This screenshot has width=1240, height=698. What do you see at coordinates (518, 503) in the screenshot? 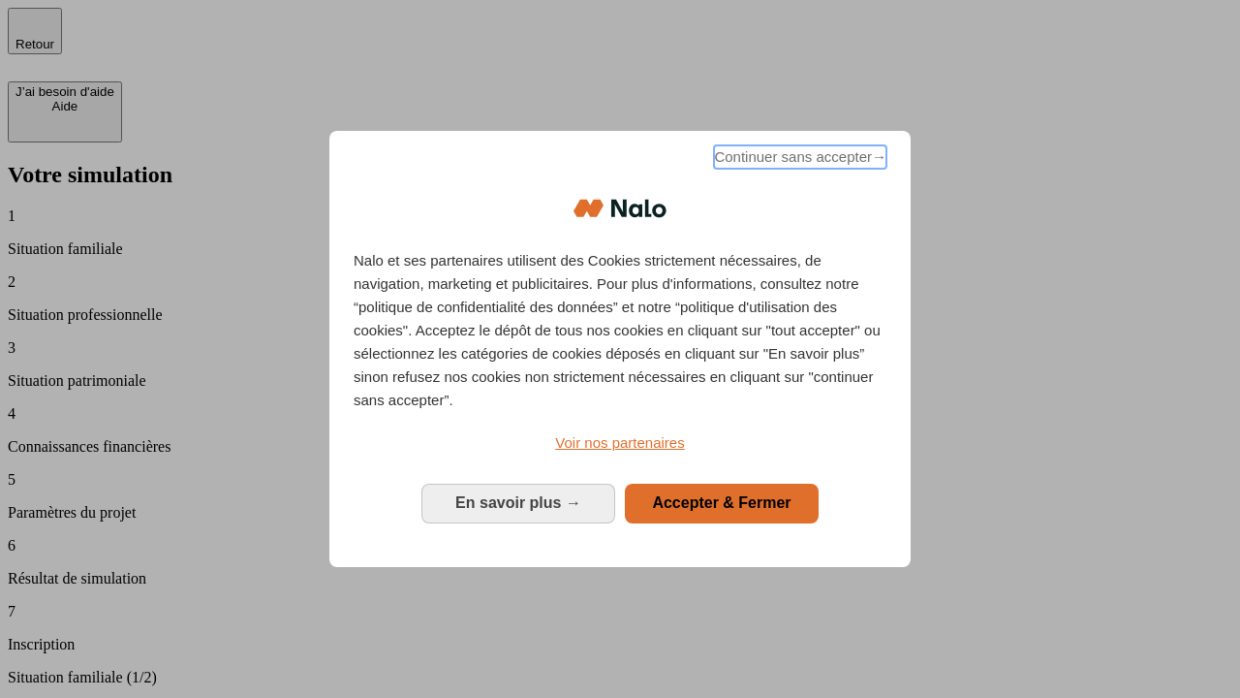
I see `button: En savoir plus: Configurer vos consentements` at bounding box center [518, 503].